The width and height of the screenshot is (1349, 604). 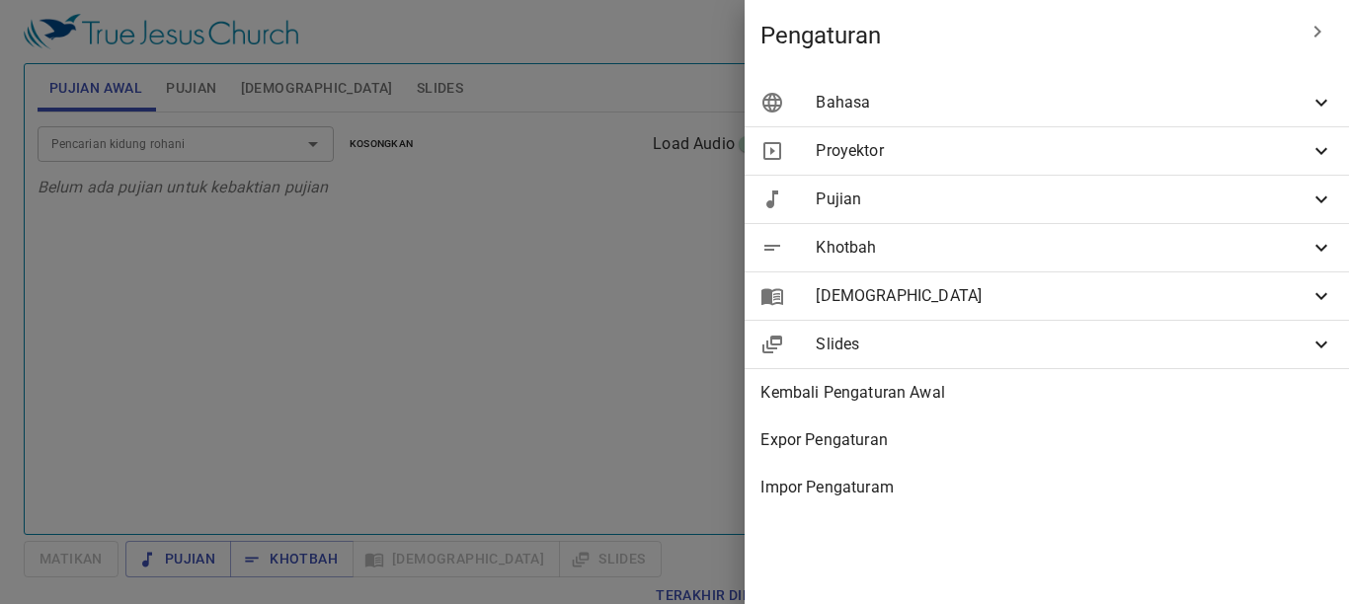 I want to click on div: Pujian, so click(x=1047, y=199).